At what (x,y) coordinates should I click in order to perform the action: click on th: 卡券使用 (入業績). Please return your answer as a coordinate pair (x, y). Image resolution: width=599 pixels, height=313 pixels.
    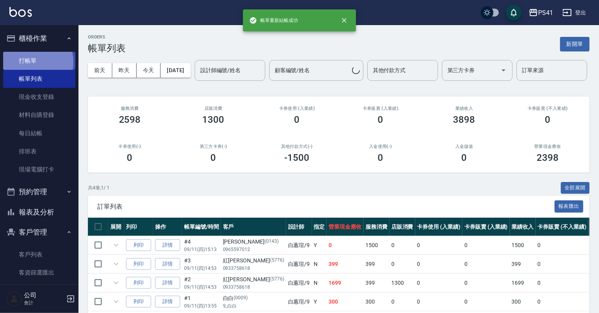
    Looking at the image, I should click on (439, 227).